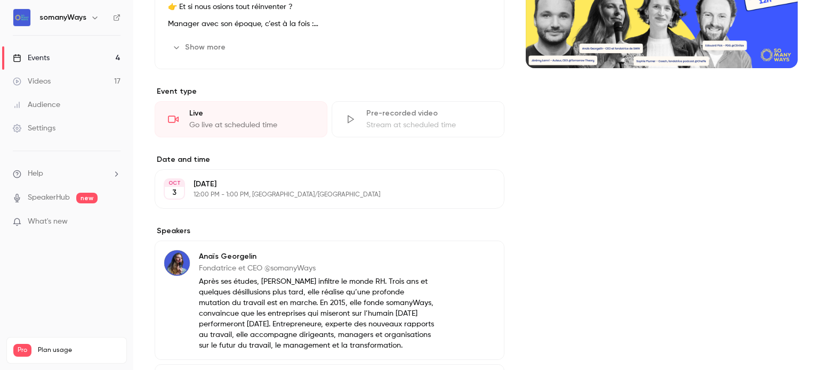  What do you see at coordinates (317, 269) in the screenshot?
I see `p: Fondatrice et CEO @somanyWays` at bounding box center [317, 269].